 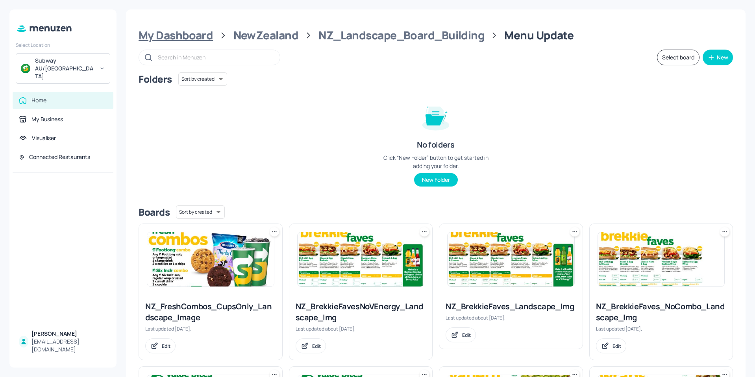 What do you see at coordinates (662, 259) in the screenshot?
I see `img: 2025-09-08-17572953194870h8ajsiwocte.jpeg` at bounding box center [662, 259].